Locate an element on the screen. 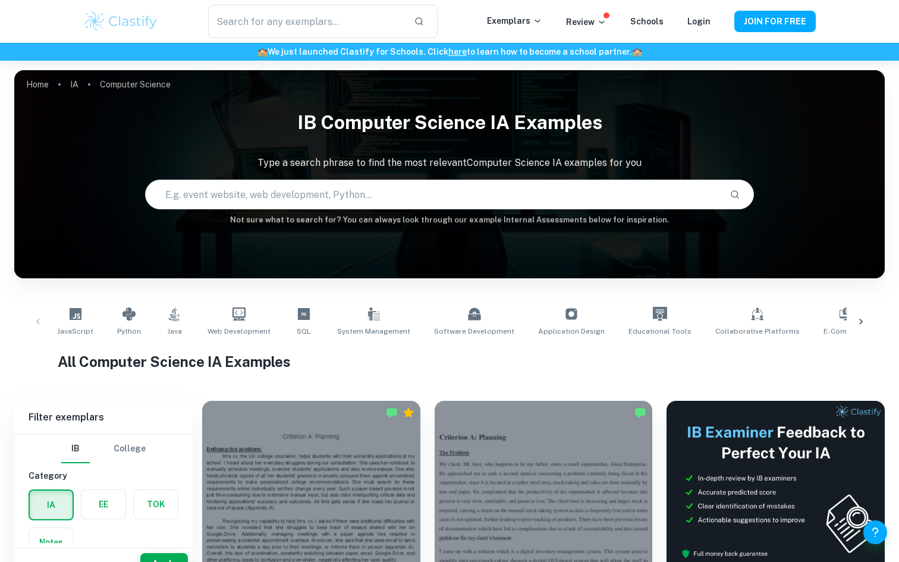 The width and height of the screenshot is (899, 562). a: IA is located at coordinates (74, 84).